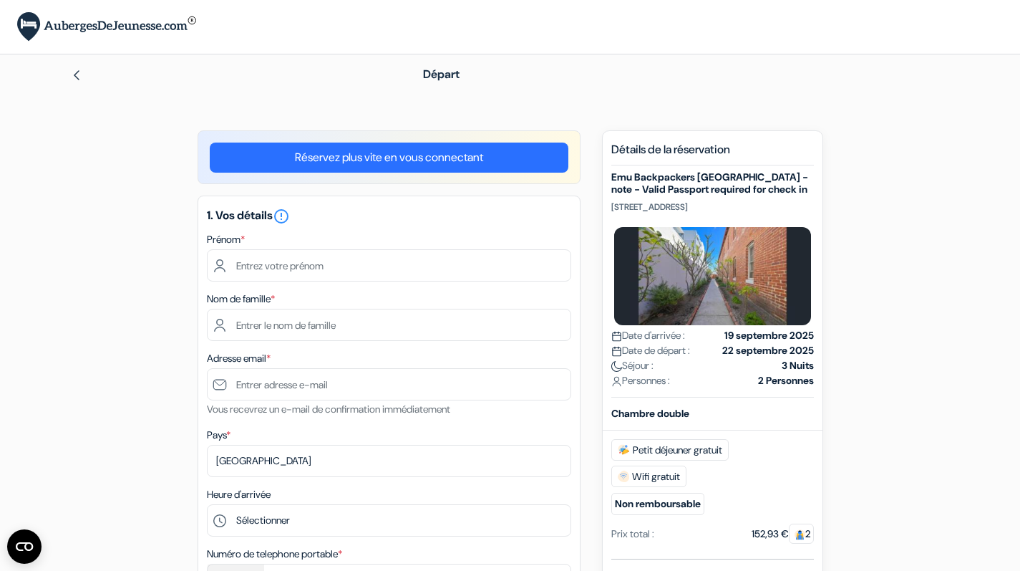 Image resolution: width=1020 pixels, height=571 pixels. Describe the element at coordinates (670, 450) in the screenshot. I see `span: Petit déjeuner gratuit` at that location.